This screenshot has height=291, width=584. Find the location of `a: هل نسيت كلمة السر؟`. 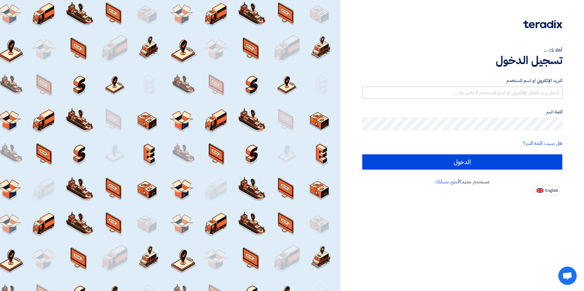

a: هل نسيت كلمة السر؟ is located at coordinates (543, 144).